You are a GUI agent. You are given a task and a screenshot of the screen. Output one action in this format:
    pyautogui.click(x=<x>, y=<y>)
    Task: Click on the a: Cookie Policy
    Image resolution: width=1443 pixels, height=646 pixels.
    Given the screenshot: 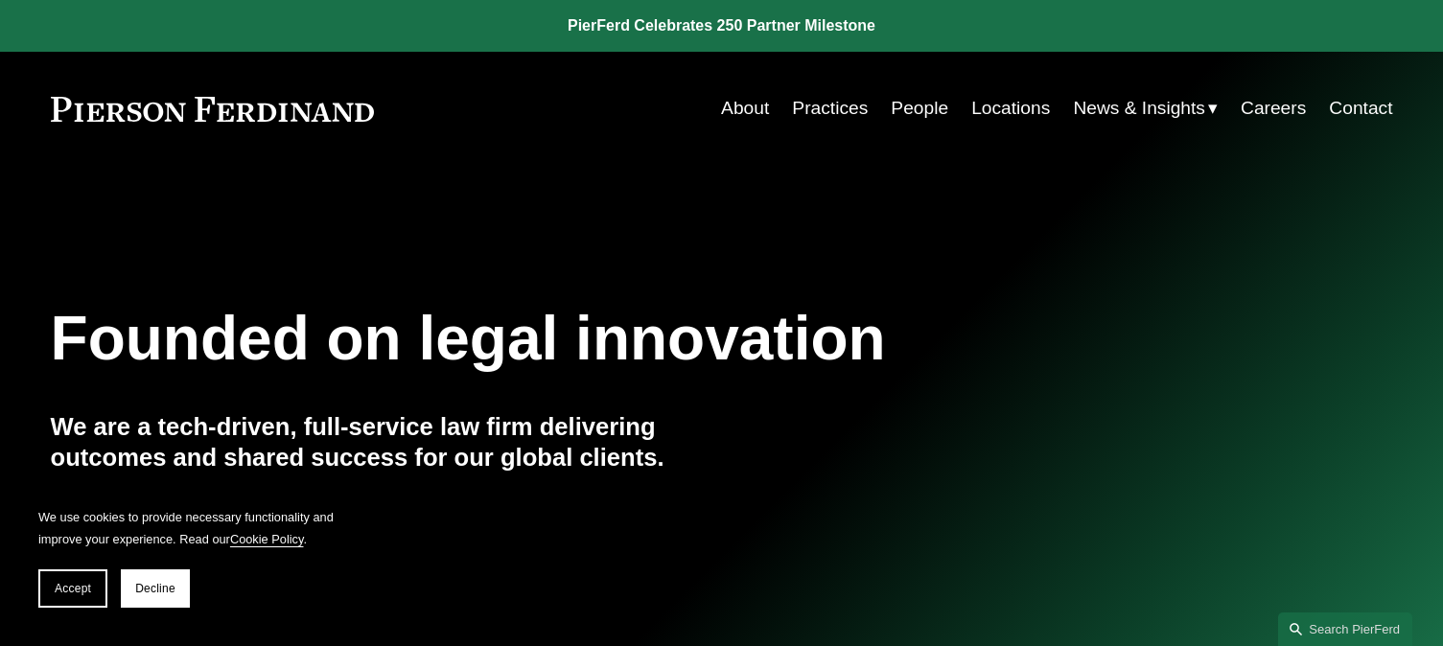 What is the action you would take?
    pyautogui.click(x=267, y=539)
    